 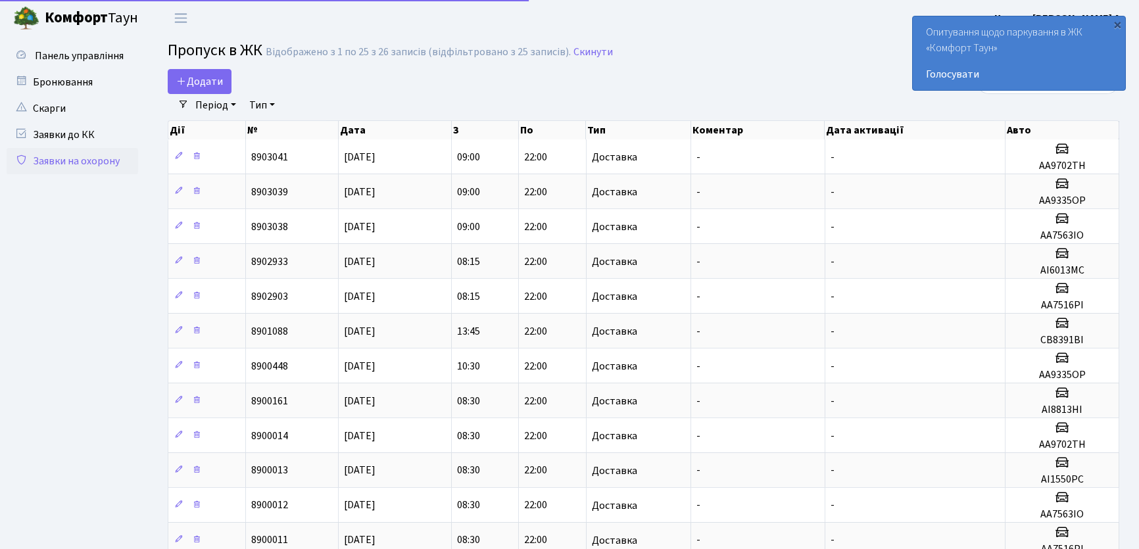 What do you see at coordinates (1019, 53) in the screenshot?
I see `div: Опитування щодо паркування в ЖК «Комфорт Таун»` at bounding box center [1019, 53].